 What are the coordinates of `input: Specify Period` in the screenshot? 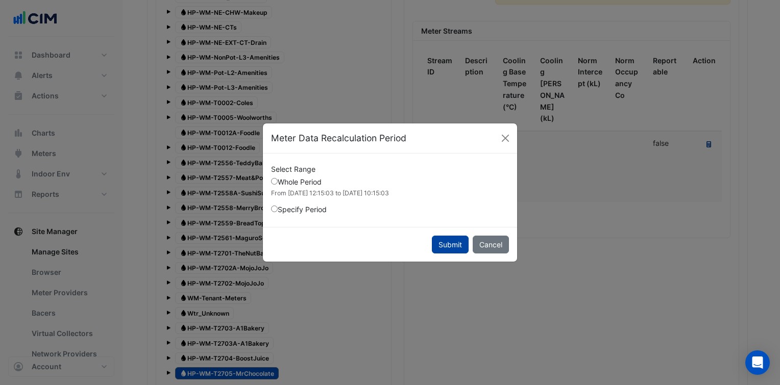 It's located at (274, 209).